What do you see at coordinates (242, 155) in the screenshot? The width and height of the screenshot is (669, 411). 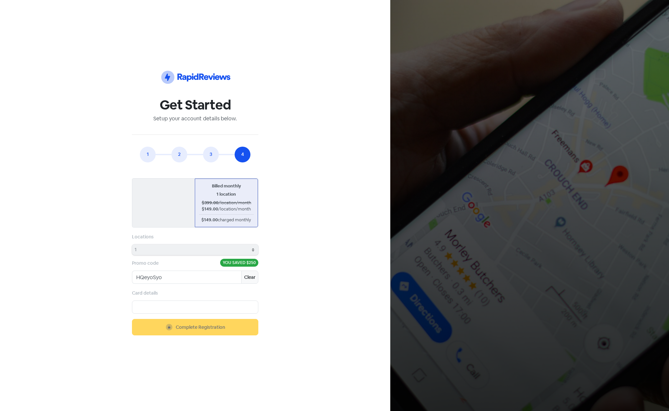 I see `a: 4` at bounding box center [242, 155].